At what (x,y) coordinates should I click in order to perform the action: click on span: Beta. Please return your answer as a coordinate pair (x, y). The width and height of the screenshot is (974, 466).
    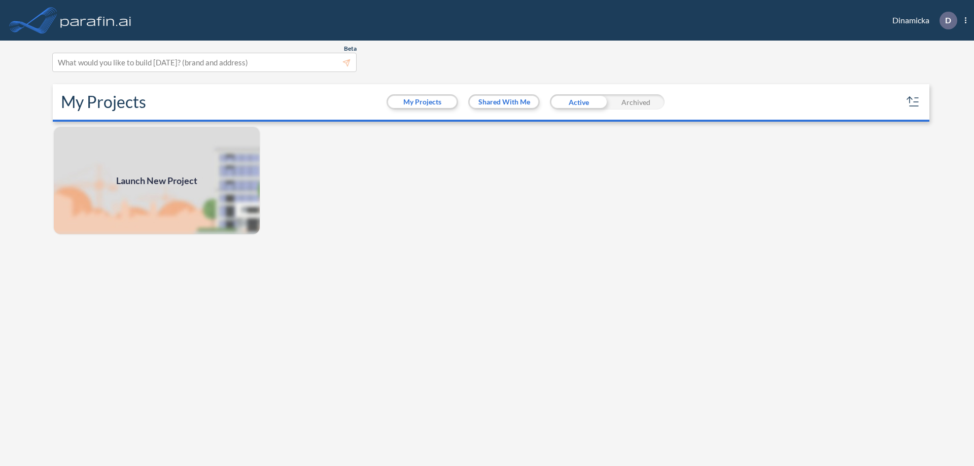
    Looking at the image, I should click on (350, 49).